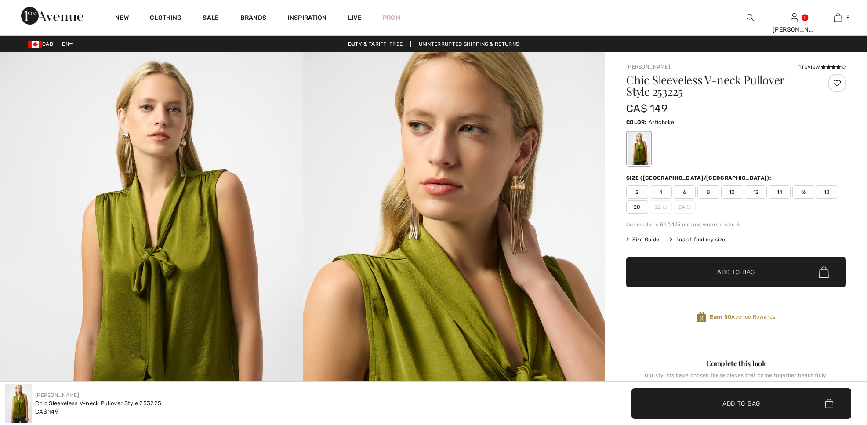 The image size is (867, 425). What do you see at coordinates (637, 192) in the screenshot?
I see `span: 2` at bounding box center [637, 192].